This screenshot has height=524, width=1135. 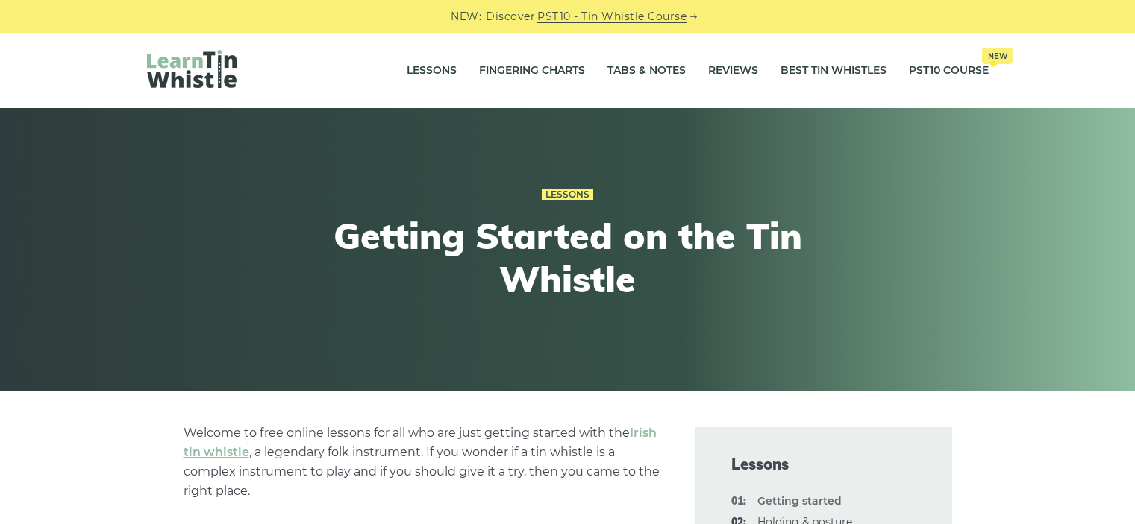 I want to click on strong: Getting started, so click(x=799, y=501).